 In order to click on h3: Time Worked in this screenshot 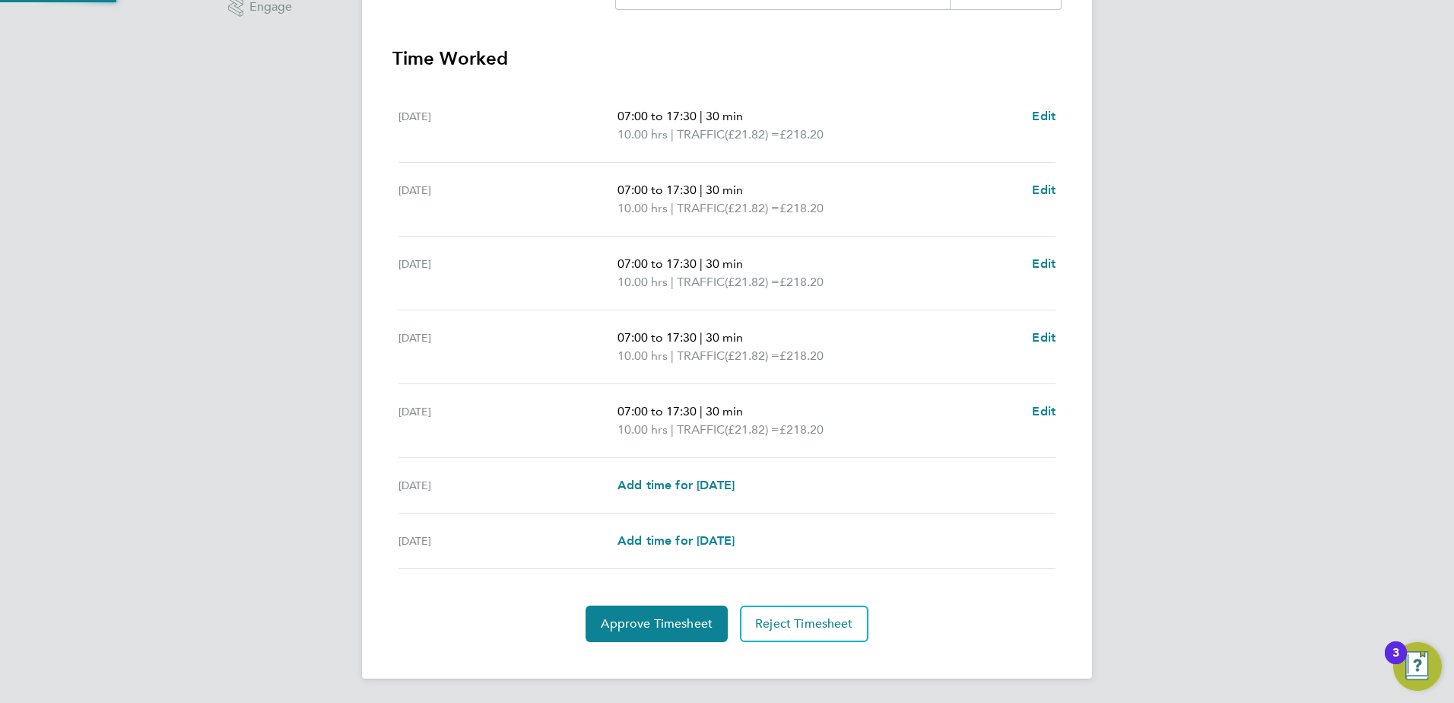, I will do `click(727, 59)`.